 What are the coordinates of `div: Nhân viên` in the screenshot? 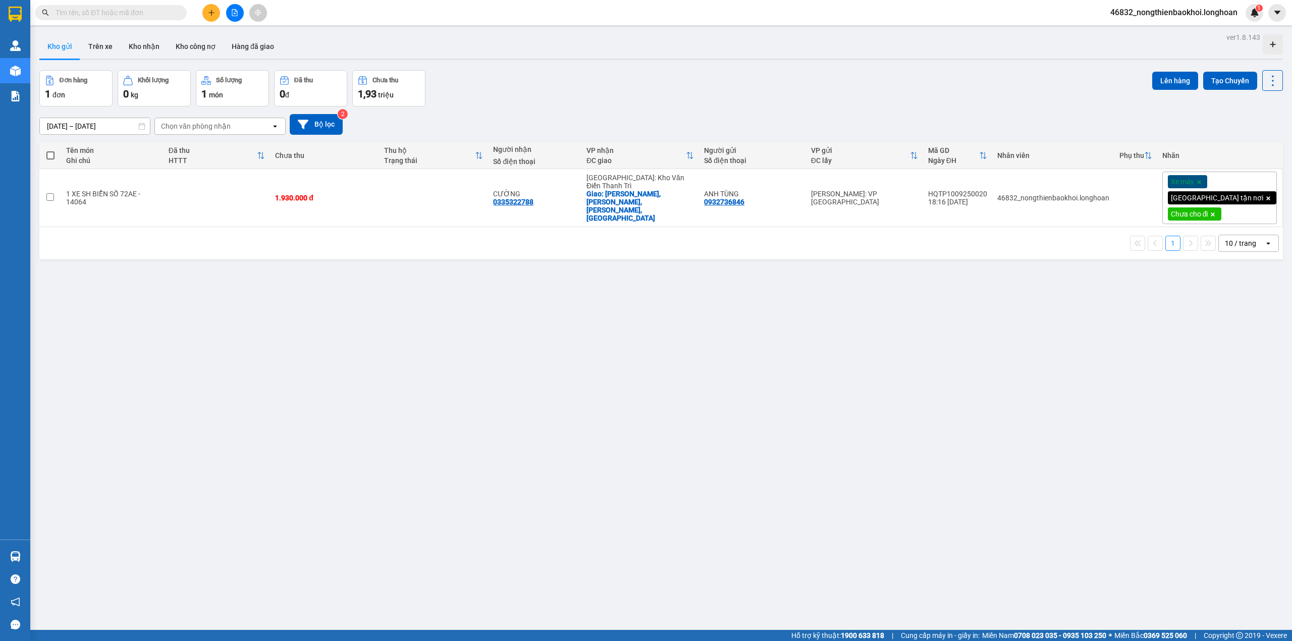 It's located at (1054, 155).